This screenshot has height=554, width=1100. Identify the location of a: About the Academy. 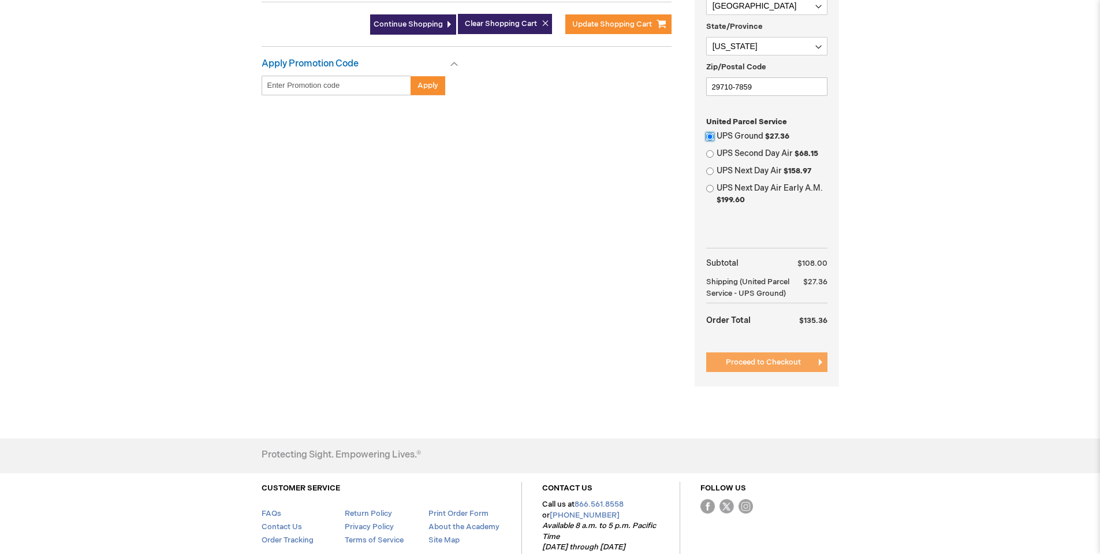
(464, 527).